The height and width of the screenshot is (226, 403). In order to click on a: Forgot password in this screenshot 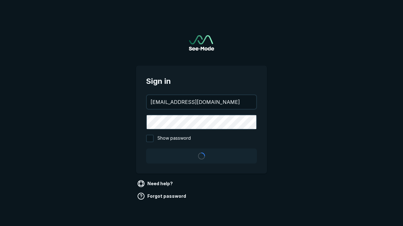, I will do `click(162, 197)`.